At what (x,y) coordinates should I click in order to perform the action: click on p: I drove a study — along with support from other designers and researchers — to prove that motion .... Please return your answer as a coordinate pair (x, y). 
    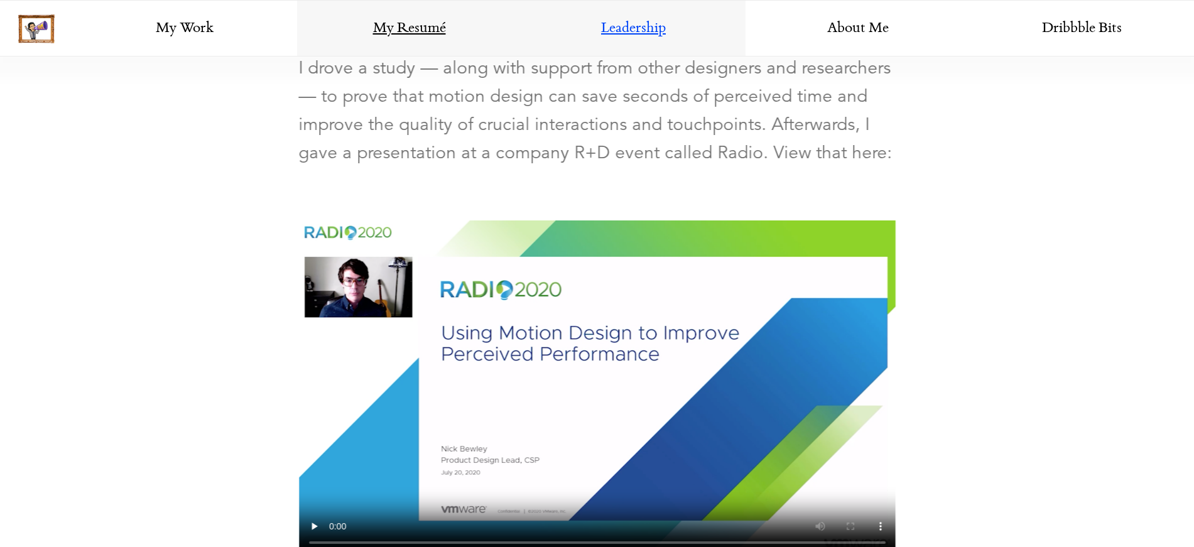
    Looking at the image, I should click on (597, 111).